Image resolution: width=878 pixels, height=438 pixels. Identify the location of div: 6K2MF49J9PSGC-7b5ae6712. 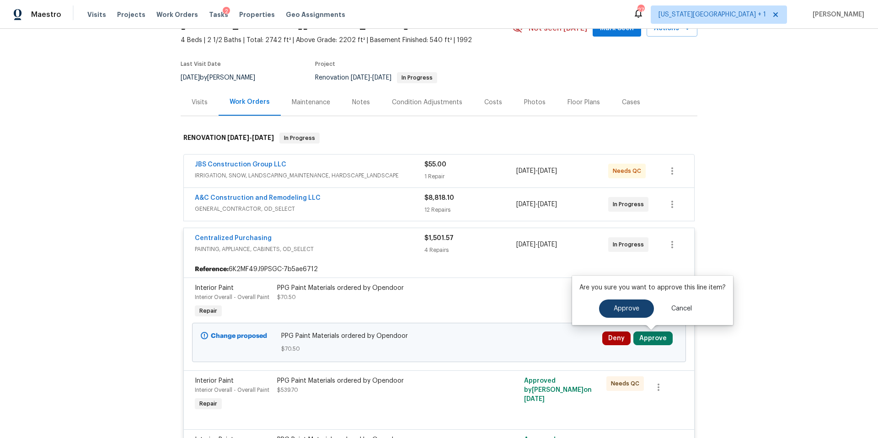
(439, 269).